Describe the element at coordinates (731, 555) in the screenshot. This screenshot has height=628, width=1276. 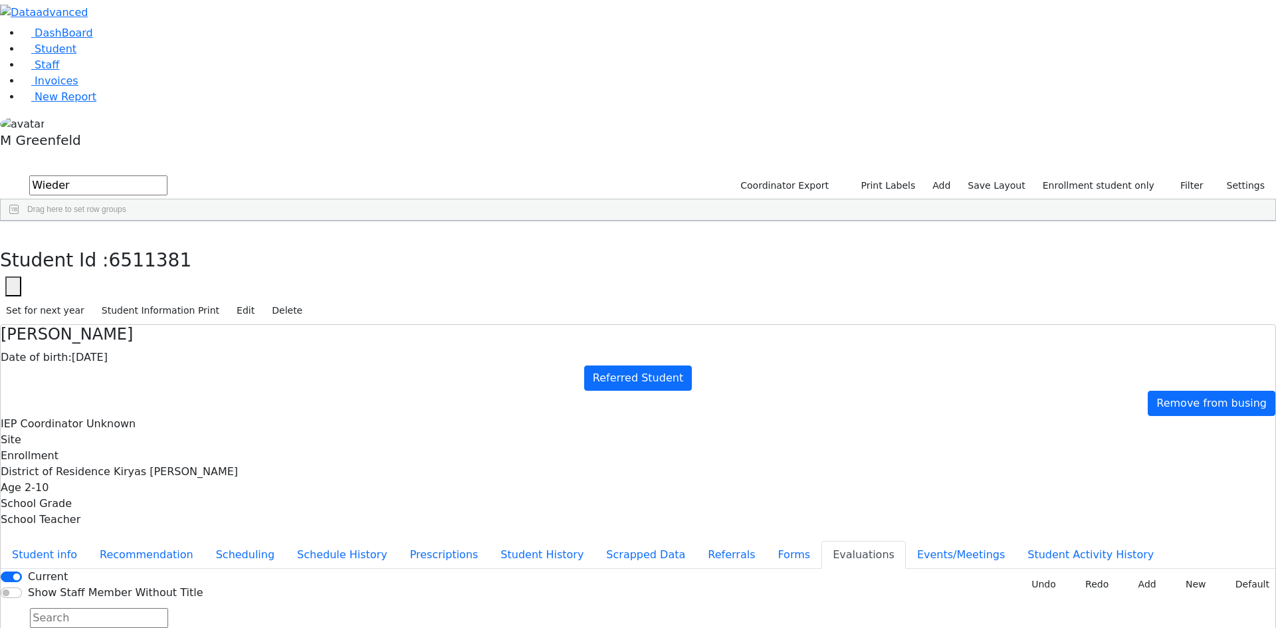
I see `button: Referrals` at that location.